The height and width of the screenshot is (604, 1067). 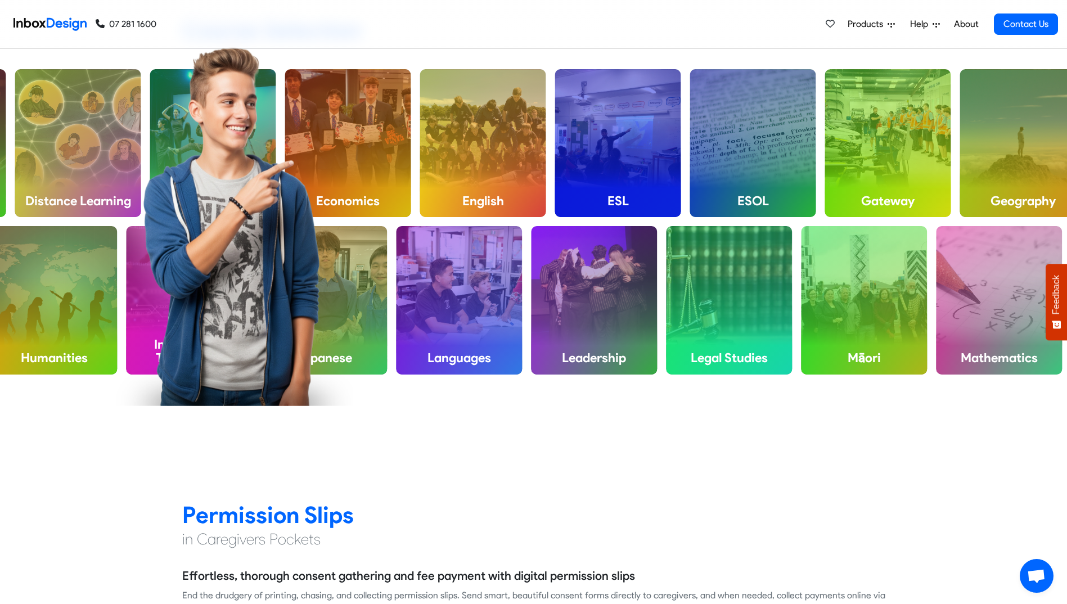 What do you see at coordinates (1026, 24) in the screenshot?
I see `a: Contact Us` at bounding box center [1026, 24].